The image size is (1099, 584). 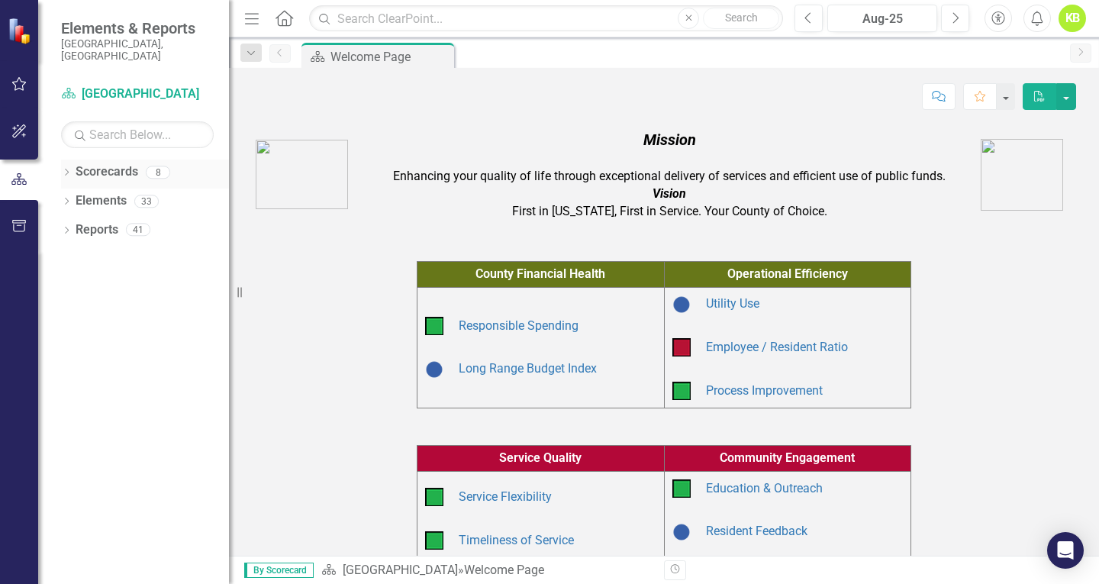 What do you see at coordinates (107, 172) in the screenshot?
I see `a: Scorecards` at bounding box center [107, 172].